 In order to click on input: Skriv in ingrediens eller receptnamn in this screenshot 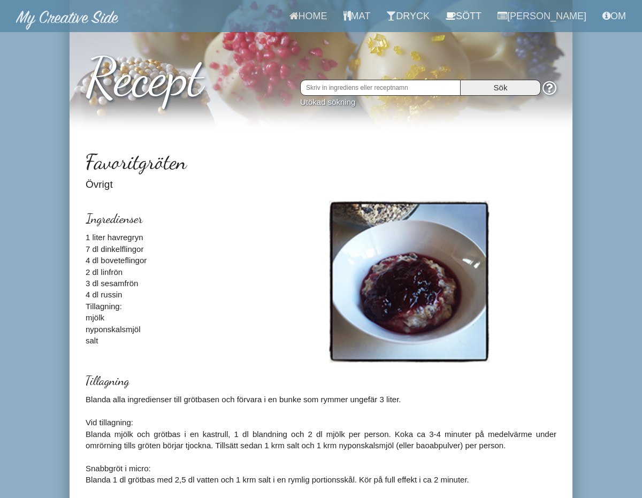, I will do `click(380, 88)`.